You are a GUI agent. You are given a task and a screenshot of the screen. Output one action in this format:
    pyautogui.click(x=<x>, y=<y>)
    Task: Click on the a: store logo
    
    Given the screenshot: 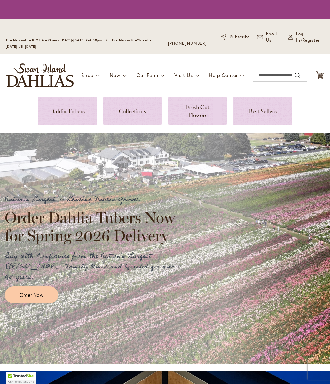 What is the action you would take?
    pyautogui.click(x=40, y=75)
    